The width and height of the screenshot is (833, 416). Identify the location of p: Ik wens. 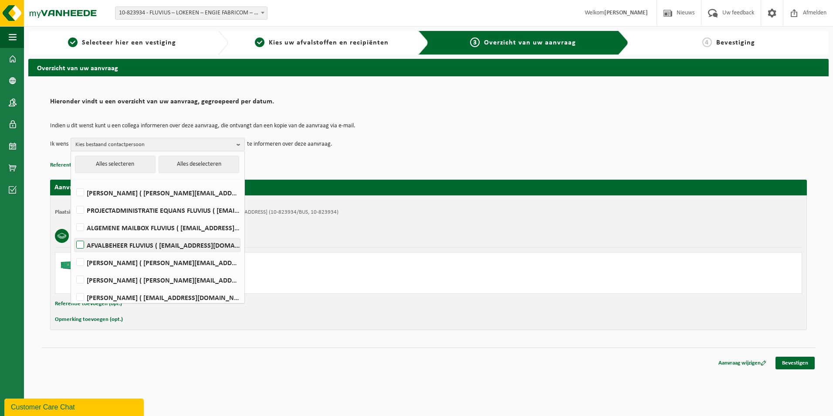
(59, 144).